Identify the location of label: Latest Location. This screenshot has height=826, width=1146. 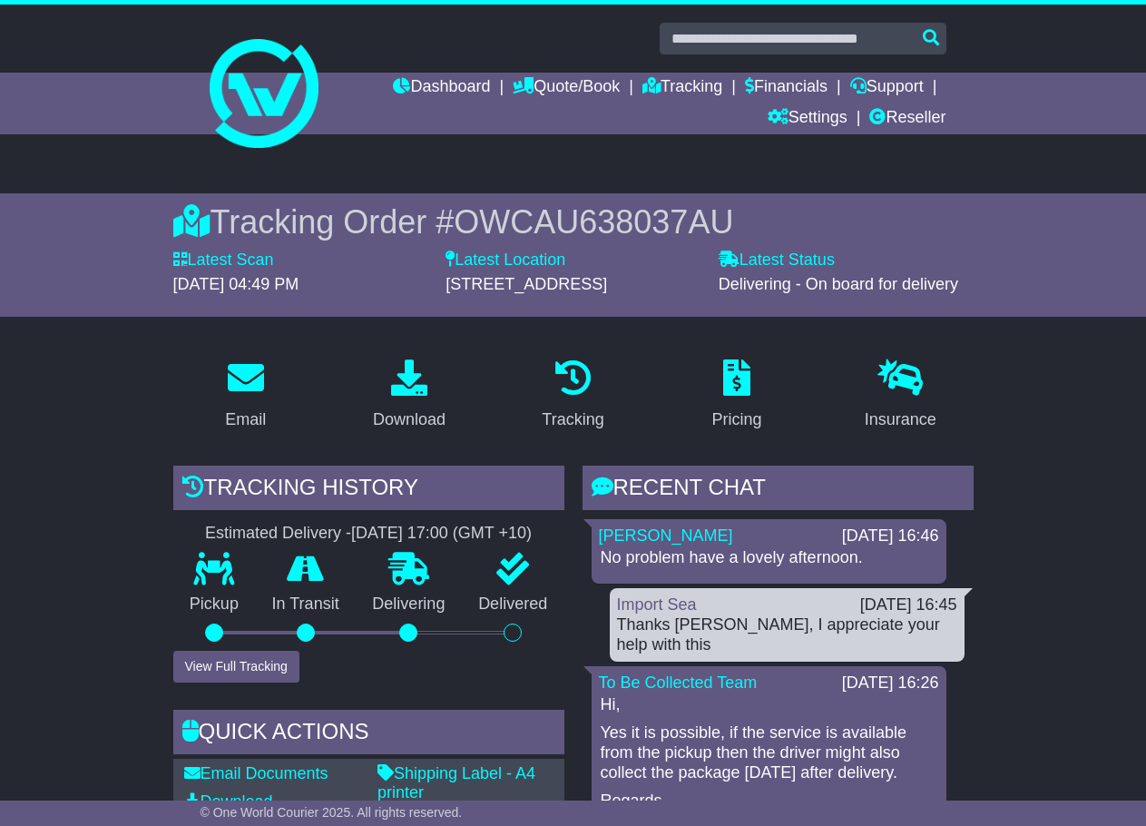
(505, 260).